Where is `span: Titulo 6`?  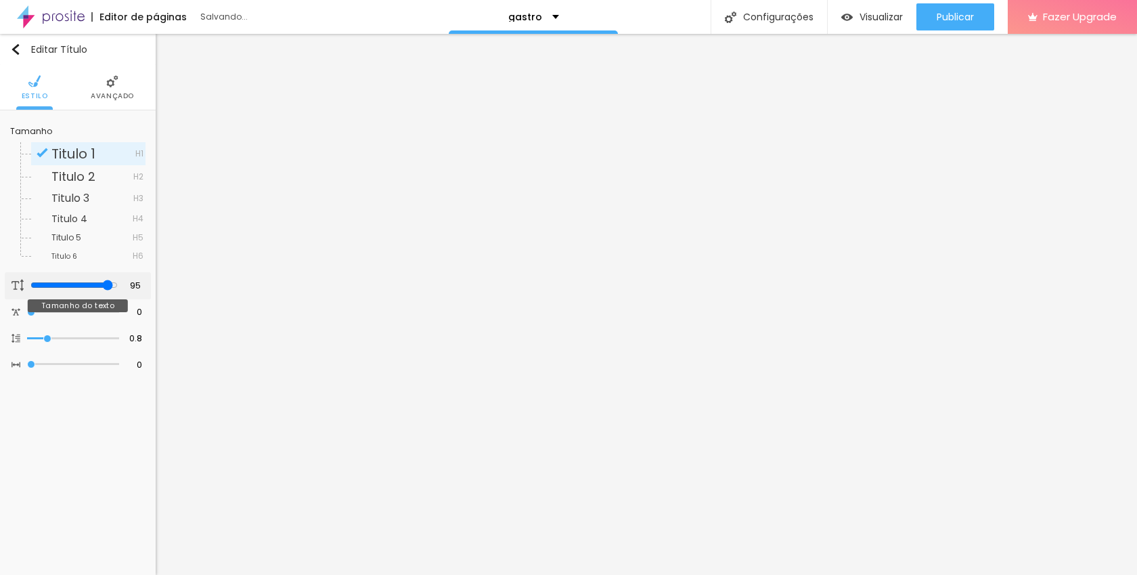
span: Titulo 6 is located at coordinates (64, 256).